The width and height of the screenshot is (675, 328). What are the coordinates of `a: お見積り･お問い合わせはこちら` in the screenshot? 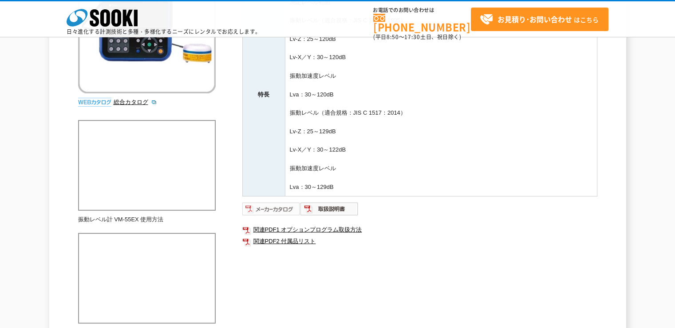 It's located at (540, 19).